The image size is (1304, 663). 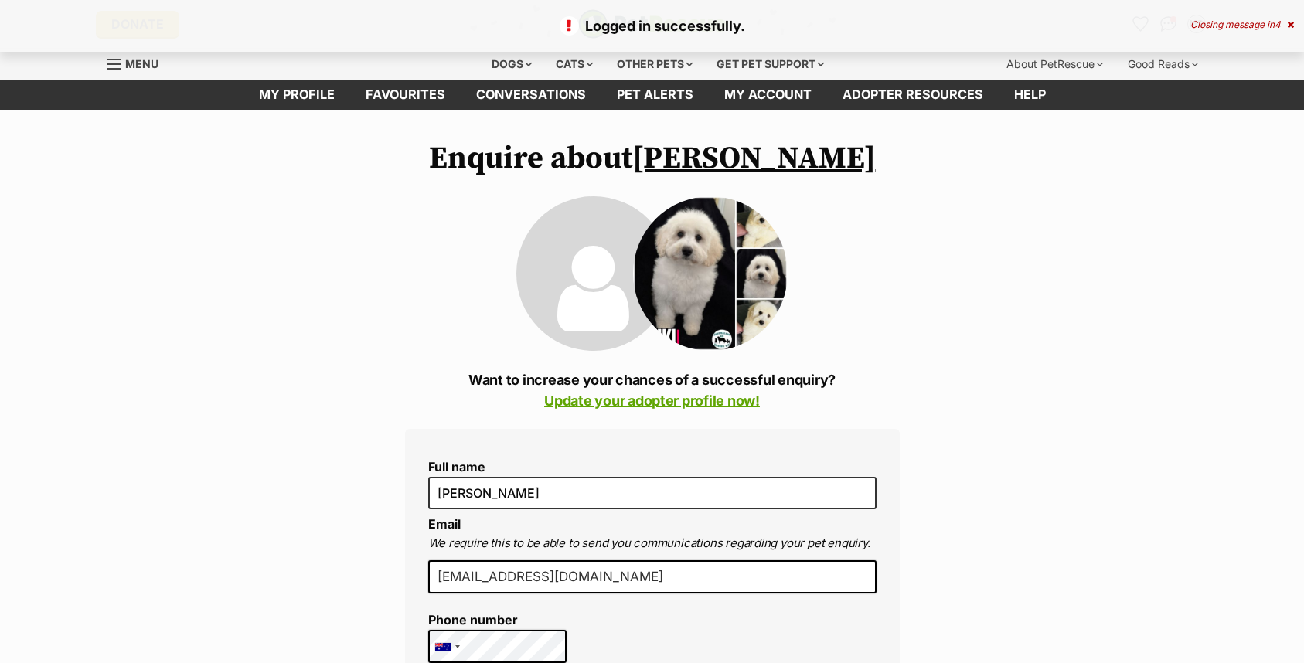 I want to click on a: conversations, so click(x=531, y=94).